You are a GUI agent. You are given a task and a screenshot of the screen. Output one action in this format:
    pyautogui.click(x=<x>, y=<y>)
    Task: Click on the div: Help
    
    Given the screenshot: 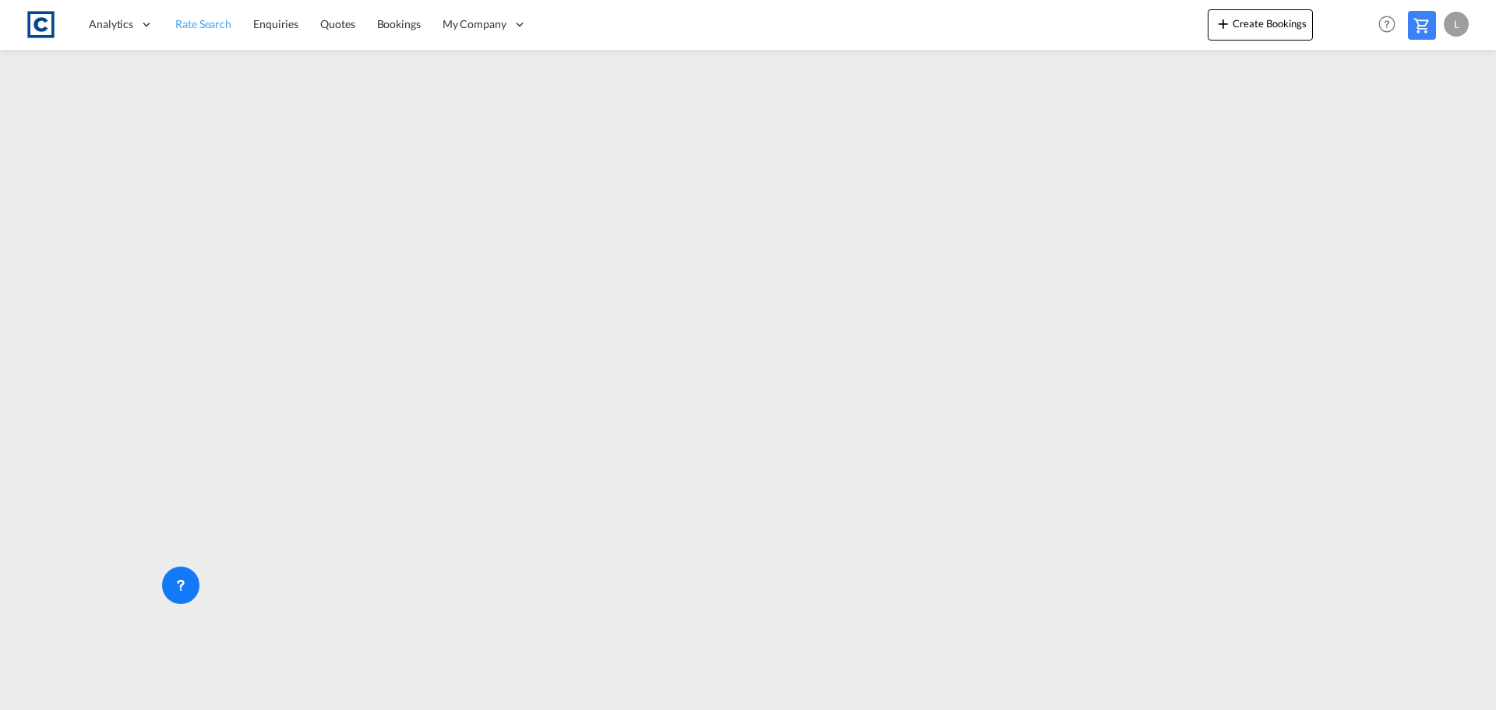 What is the action you would take?
    pyautogui.click(x=1391, y=25)
    